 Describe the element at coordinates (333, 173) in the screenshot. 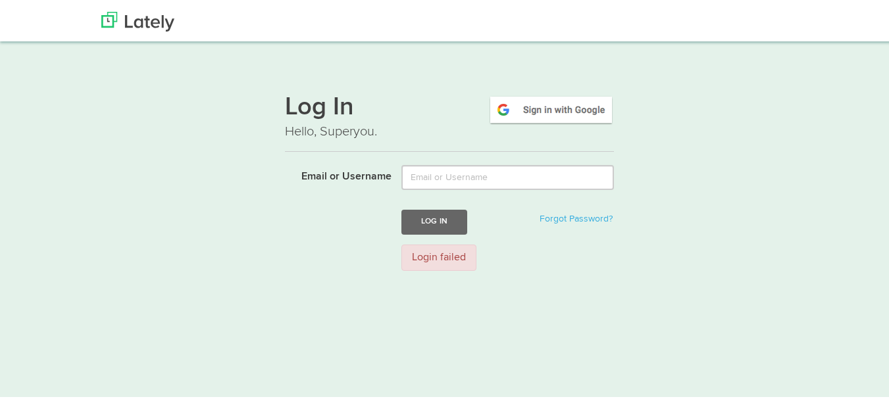

I see `label: Email or Username` at that location.